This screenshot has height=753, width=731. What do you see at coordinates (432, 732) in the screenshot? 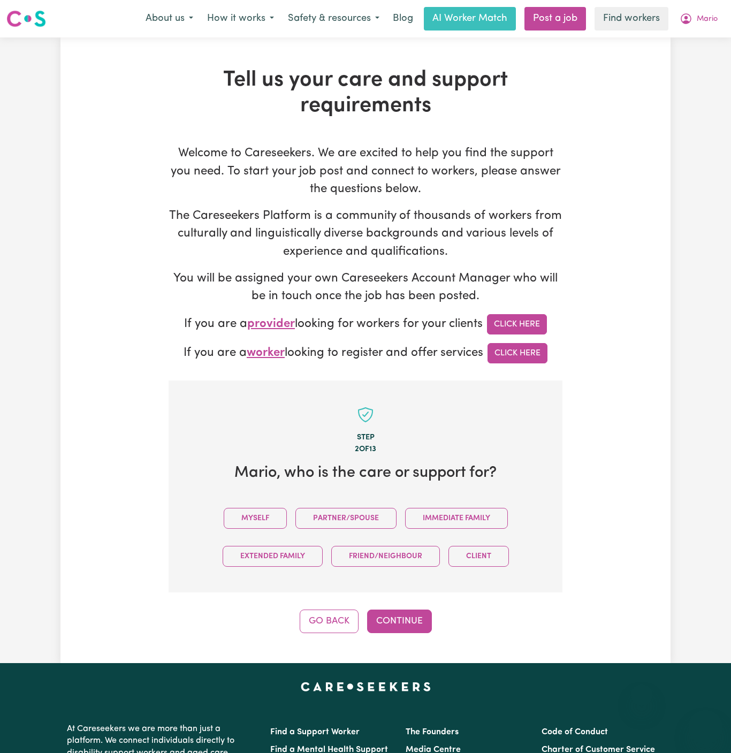
I see `a: The Founders` at bounding box center [432, 732].